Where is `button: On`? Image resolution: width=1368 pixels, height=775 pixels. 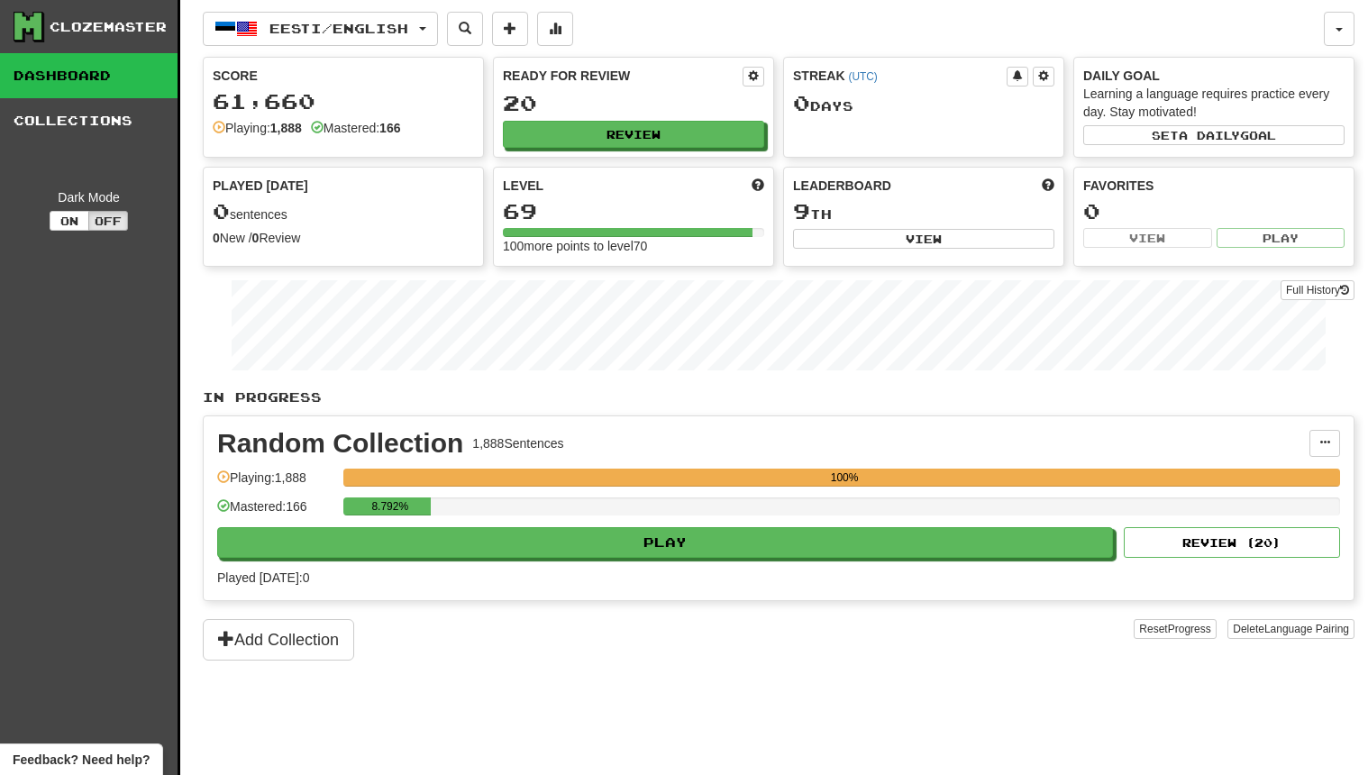 button: On is located at coordinates (69, 221).